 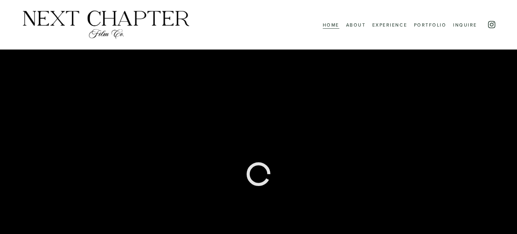 I want to click on a: Instagram, so click(x=491, y=24).